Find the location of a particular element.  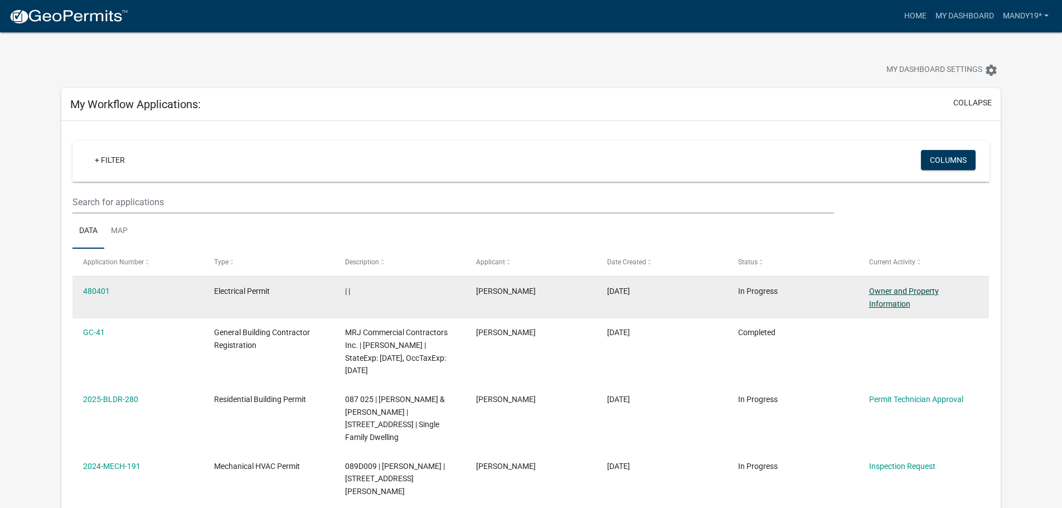

span: Description is located at coordinates (362, 262).